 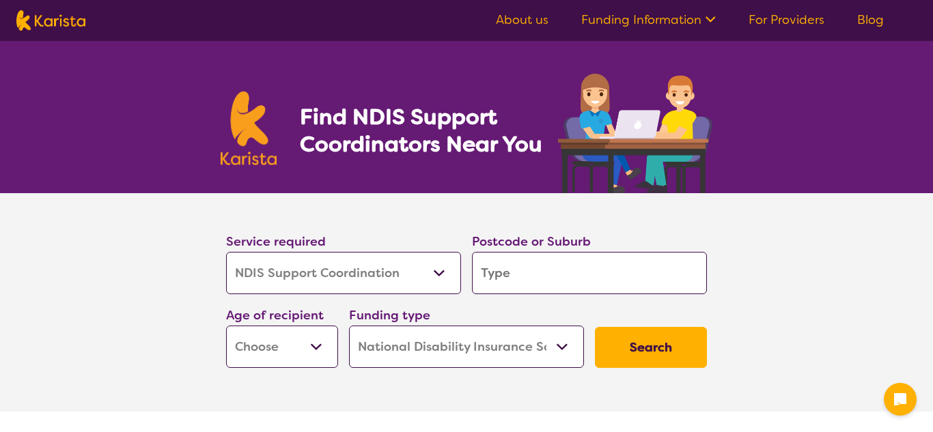 What do you see at coordinates (648, 20) in the screenshot?
I see `a: Funding Information` at bounding box center [648, 20].